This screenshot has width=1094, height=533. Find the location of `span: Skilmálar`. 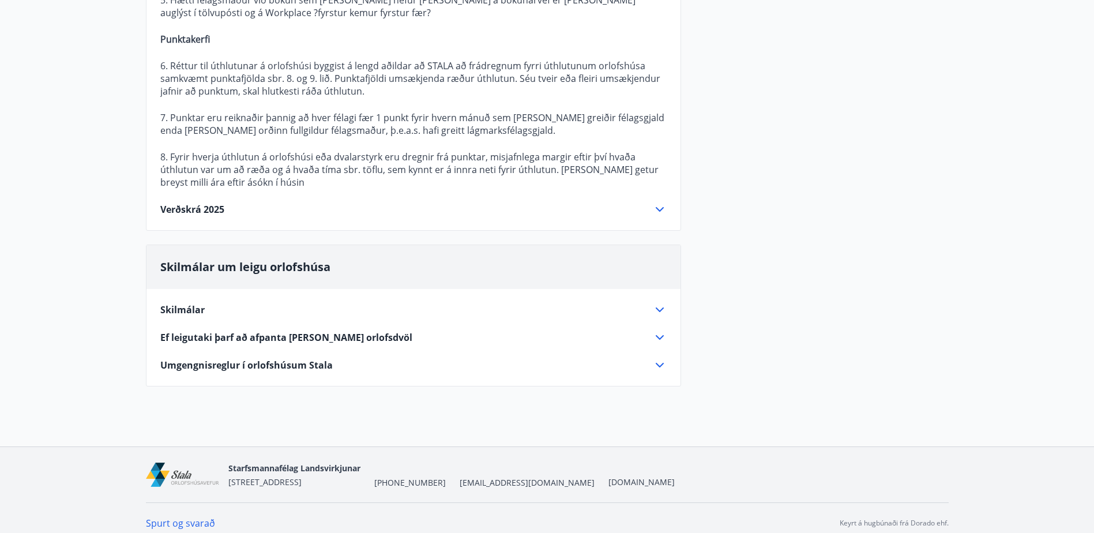

span: Skilmálar is located at coordinates (182, 310).